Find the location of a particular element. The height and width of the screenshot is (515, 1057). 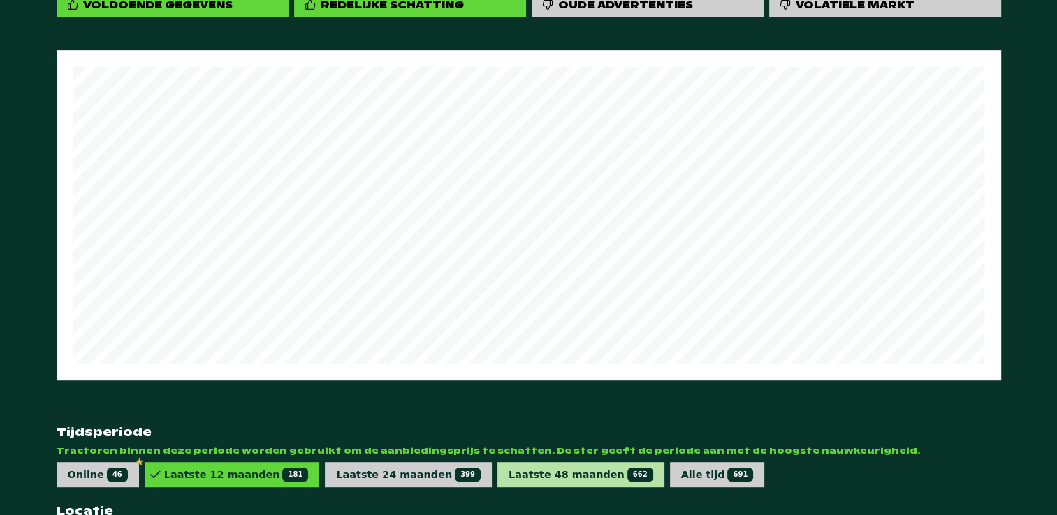

div: Laatste 48 maanden is located at coordinates (580, 475).